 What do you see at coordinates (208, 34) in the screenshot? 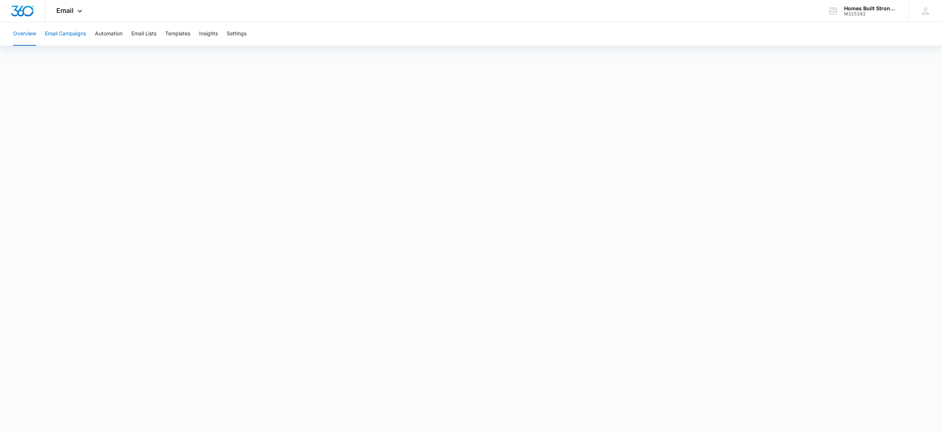
I see `button: Insights` at bounding box center [208, 34].